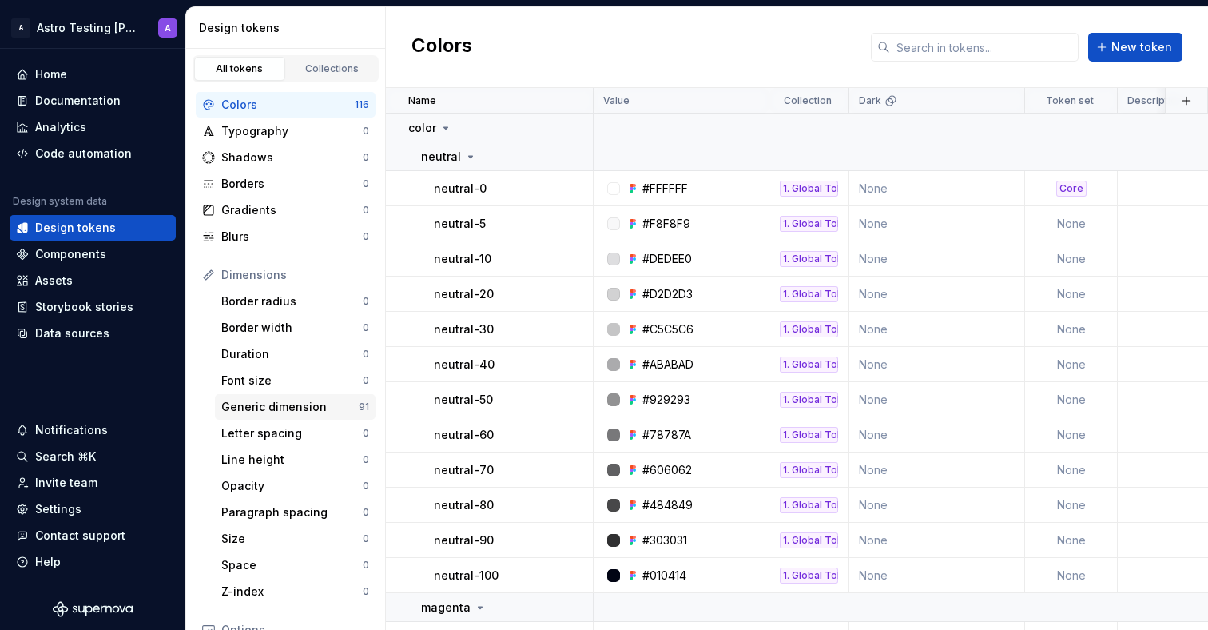  I want to click on div: Data sources, so click(72, 333).